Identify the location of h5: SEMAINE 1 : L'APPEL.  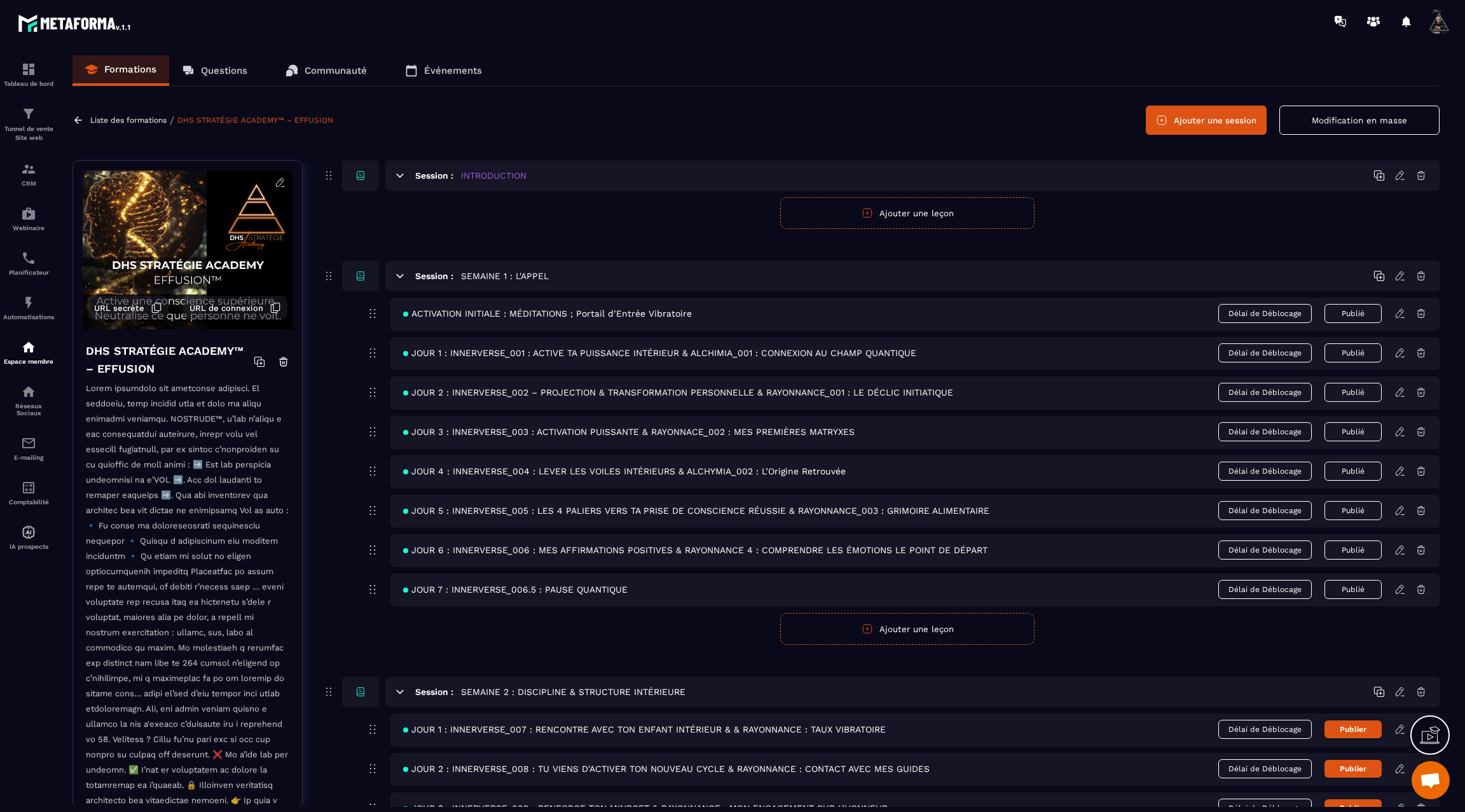
(504, 276).